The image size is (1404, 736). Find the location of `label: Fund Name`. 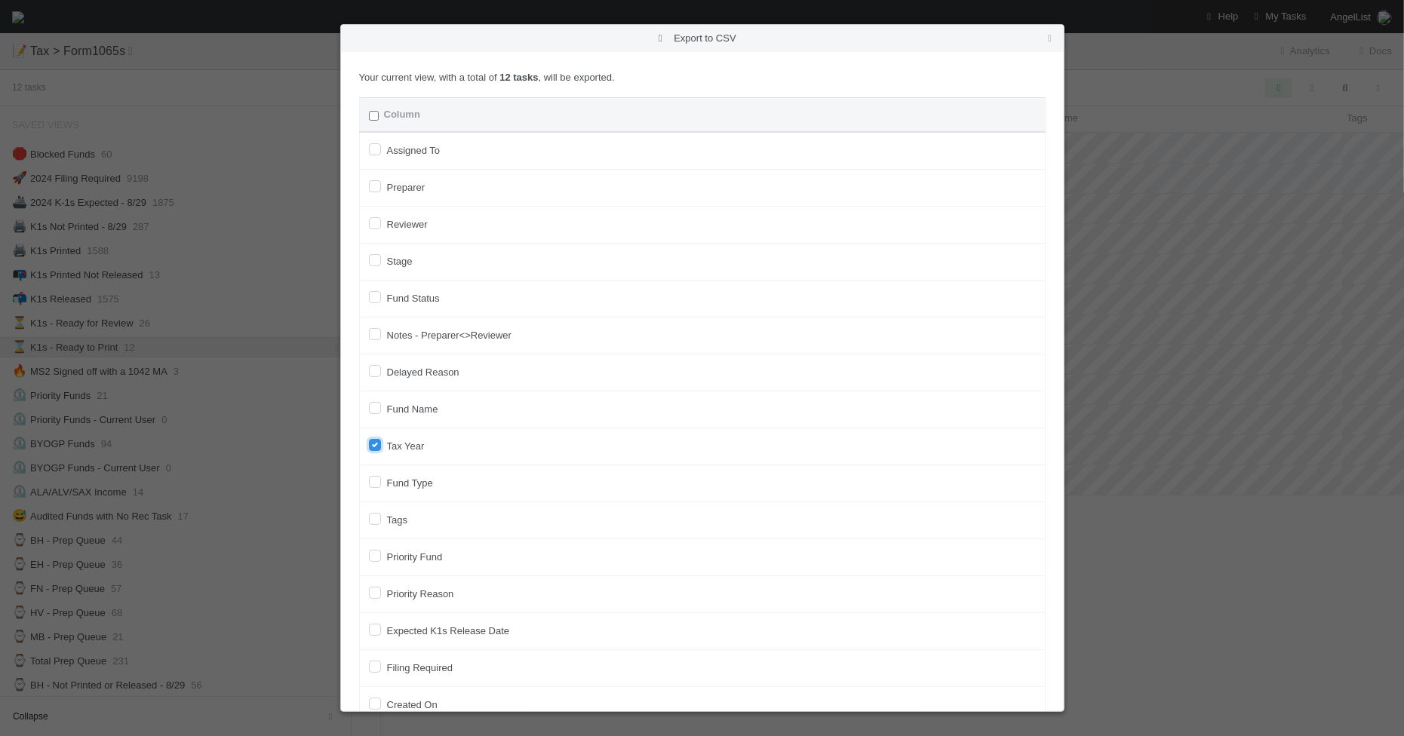

label: Fund Name is located at coordinates (413, 410).